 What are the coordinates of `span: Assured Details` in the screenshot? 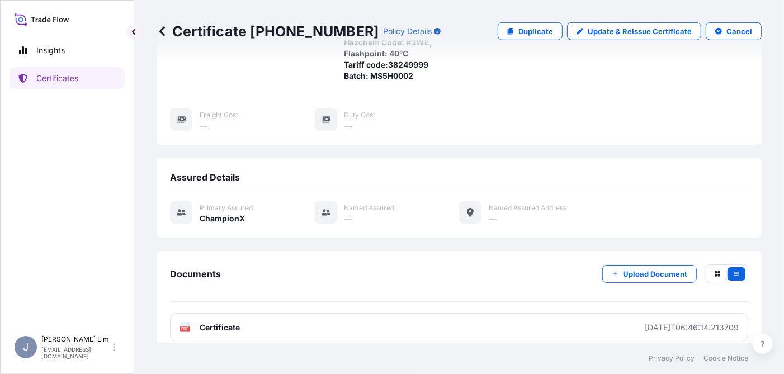 It's located at (205, 177).